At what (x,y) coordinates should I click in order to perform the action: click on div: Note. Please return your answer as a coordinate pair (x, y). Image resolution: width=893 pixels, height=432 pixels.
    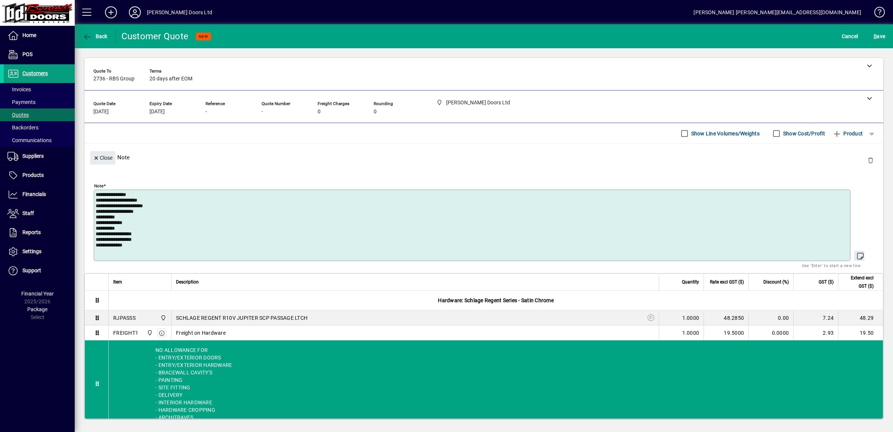
    Looking at the image, I should click on (484, 157).